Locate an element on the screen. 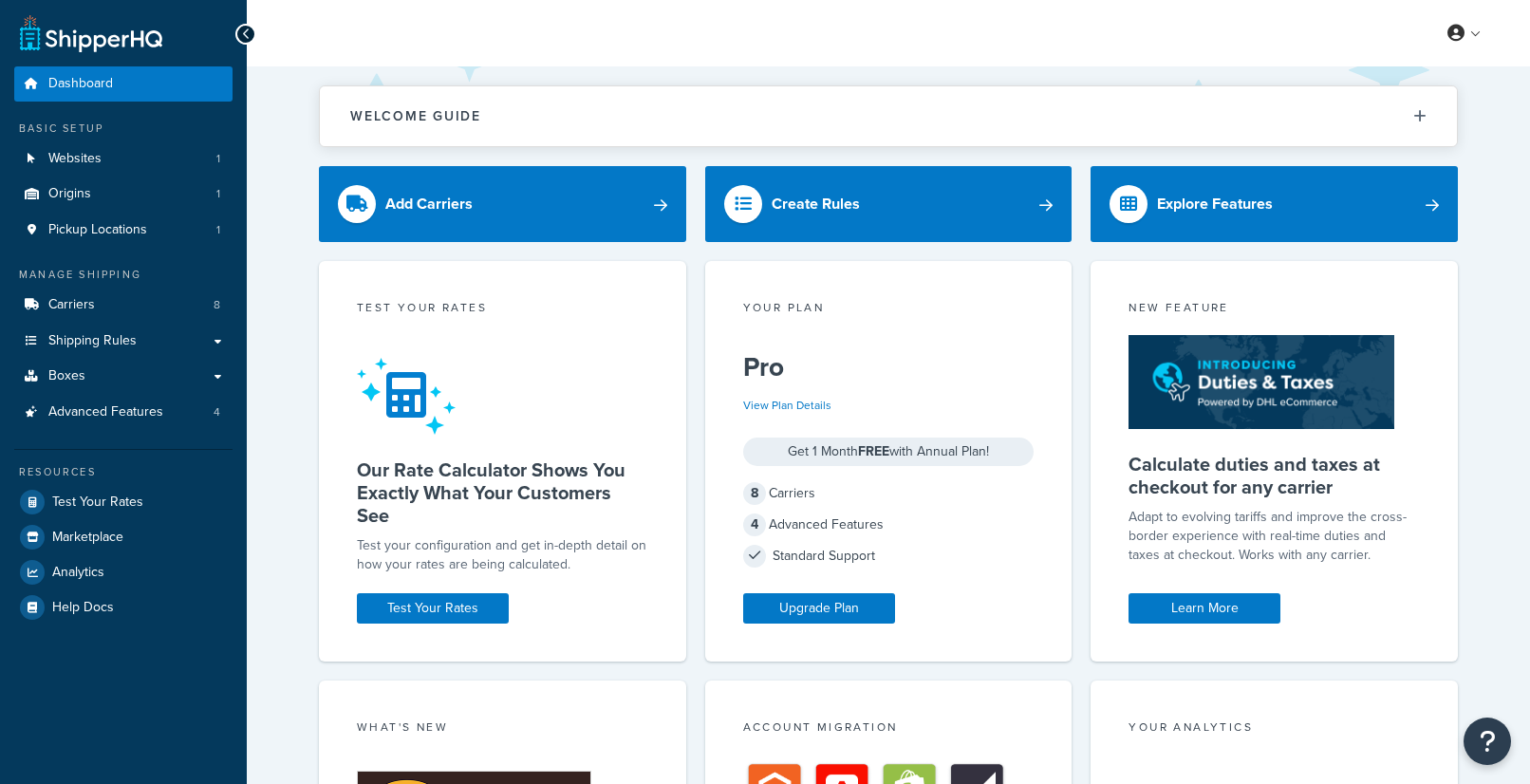 The width and height of the screenshot is (1530, 784). div: Account Migration is located at coordinates (888, 728).